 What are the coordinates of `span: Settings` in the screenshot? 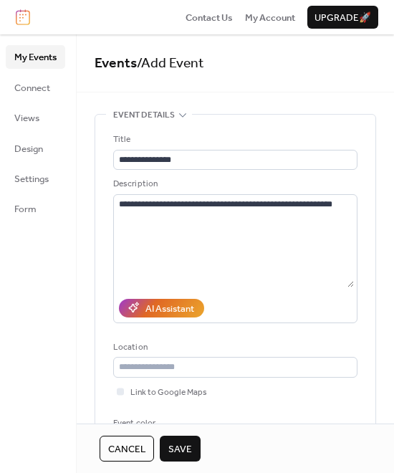 It's located at (32, 179).